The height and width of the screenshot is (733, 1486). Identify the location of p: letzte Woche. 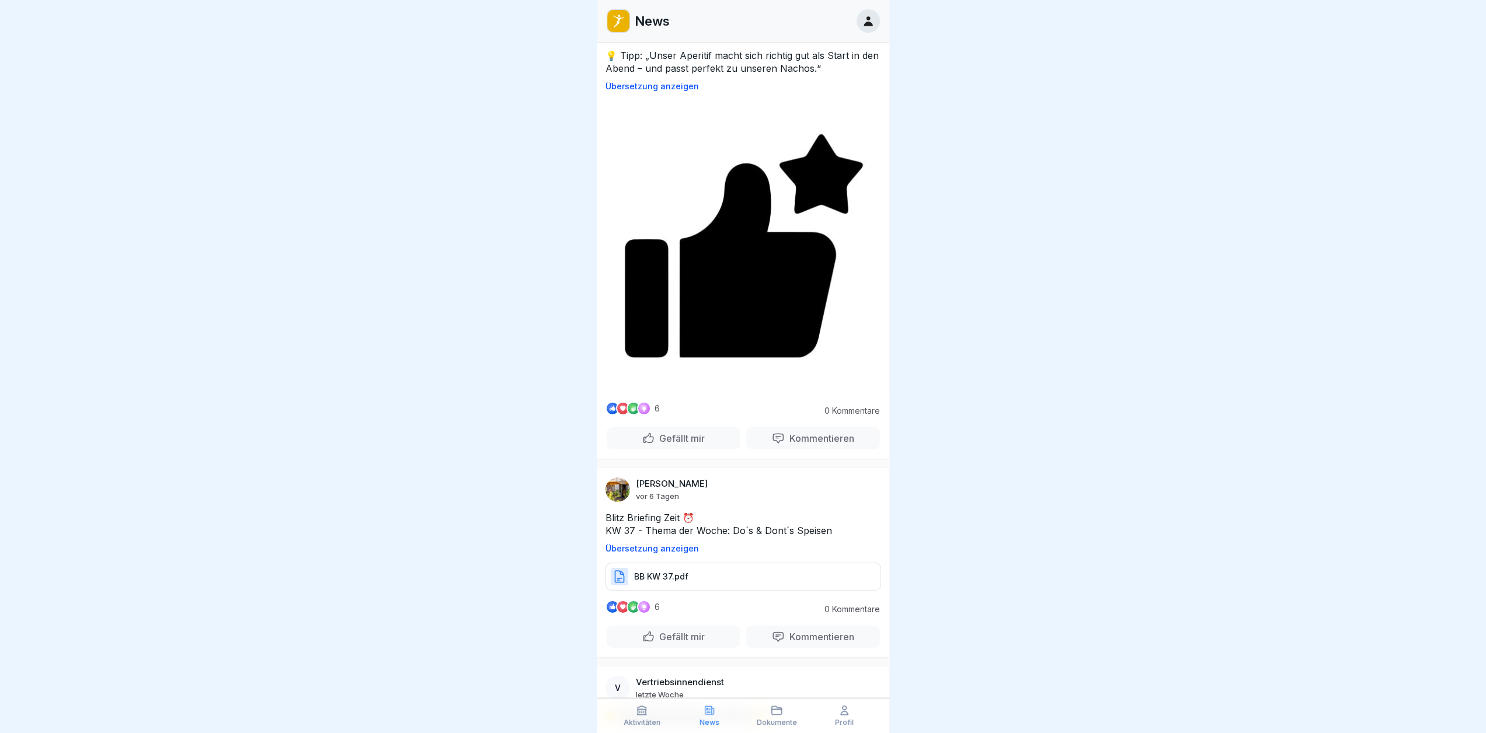
(660, 695).